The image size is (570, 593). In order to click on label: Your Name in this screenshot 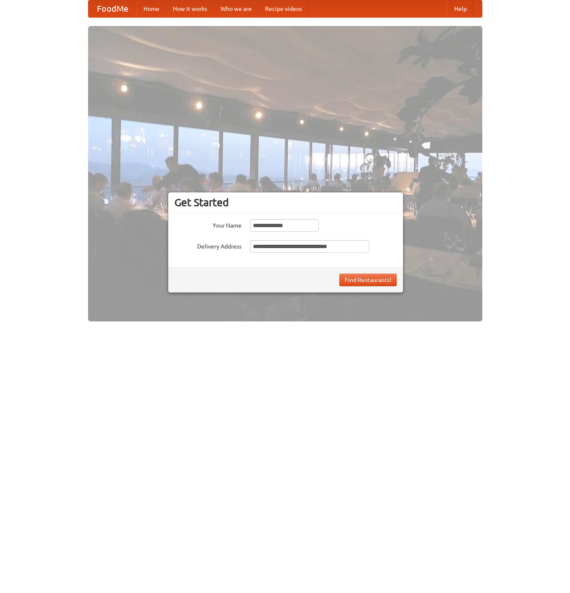, I will do `click(208, 224)`.